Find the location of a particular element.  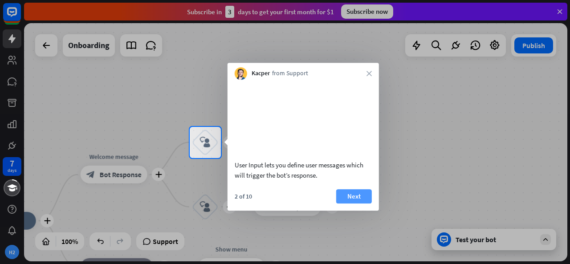

button: Next is located at coordinates (354, 196).